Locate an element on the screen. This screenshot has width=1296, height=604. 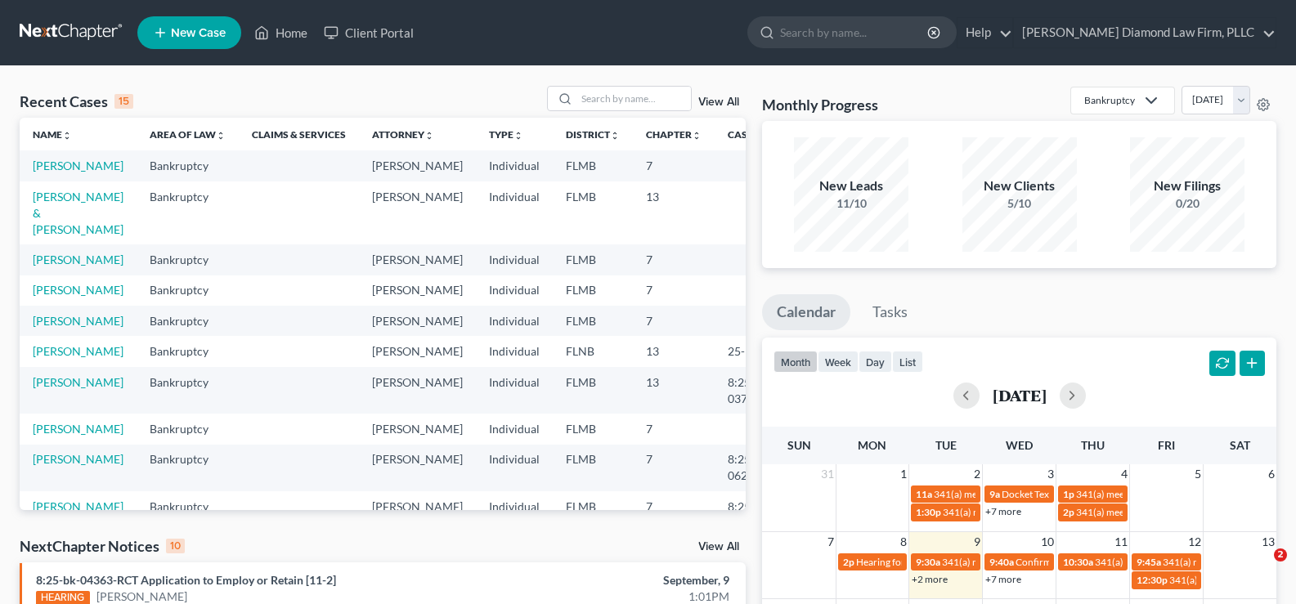
span: 9 is located at coordinates (977, 542).